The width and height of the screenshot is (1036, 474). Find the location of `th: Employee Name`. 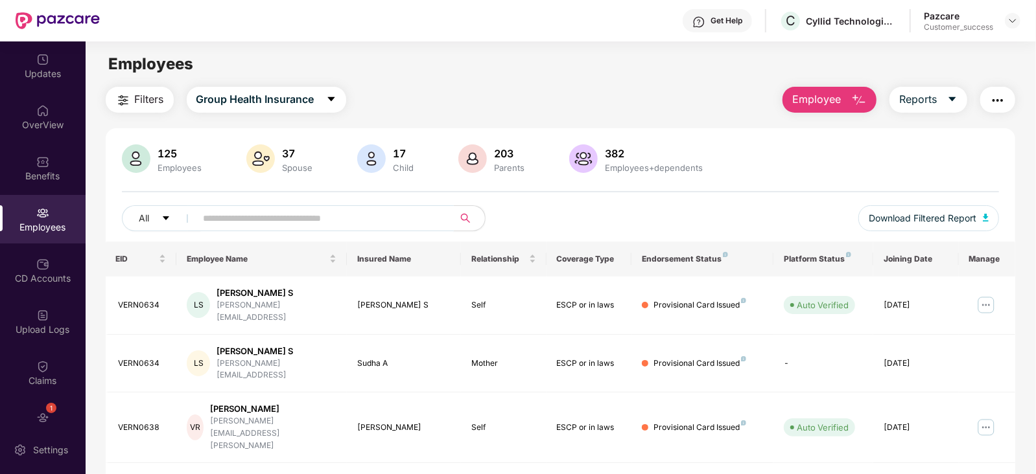

th: Employee Name is located at coordinates (261, 259).